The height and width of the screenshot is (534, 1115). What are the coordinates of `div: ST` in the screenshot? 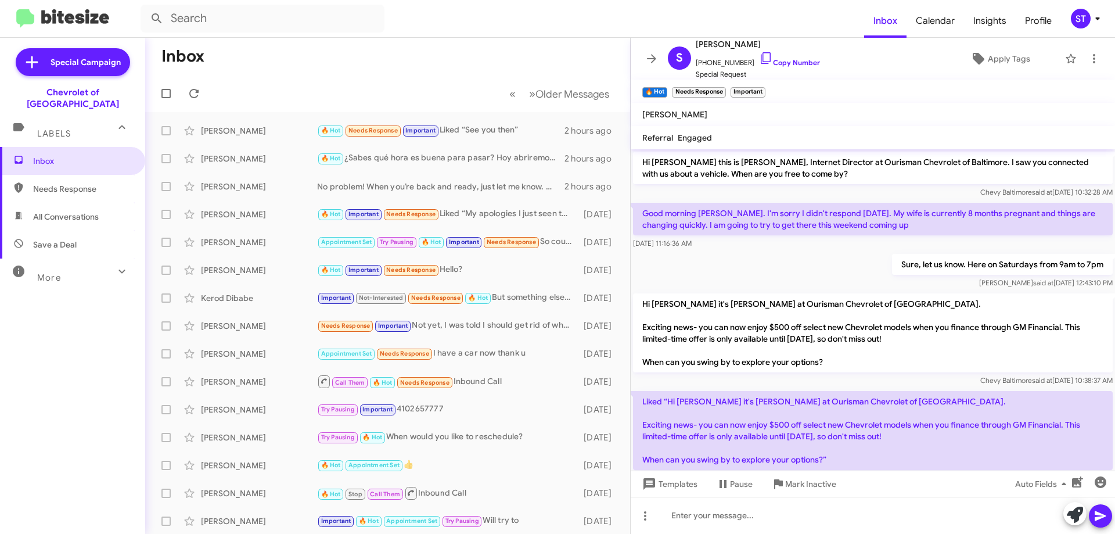 It's located at (1081, 19).